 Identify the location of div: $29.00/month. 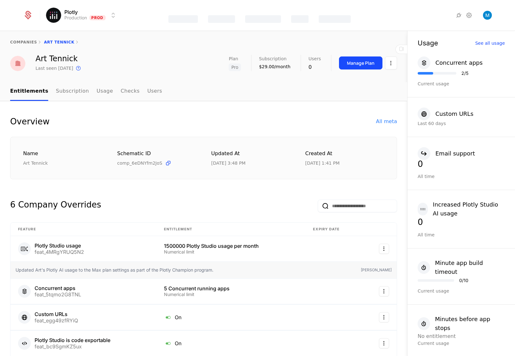
(275, 67).